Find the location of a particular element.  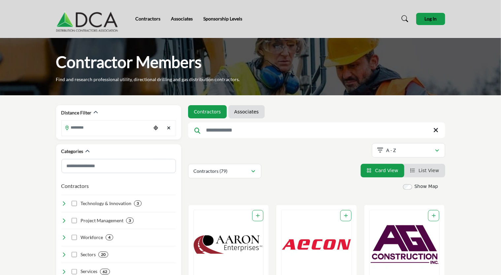

button: Contractors (79) is located at coordinates (225, 171).